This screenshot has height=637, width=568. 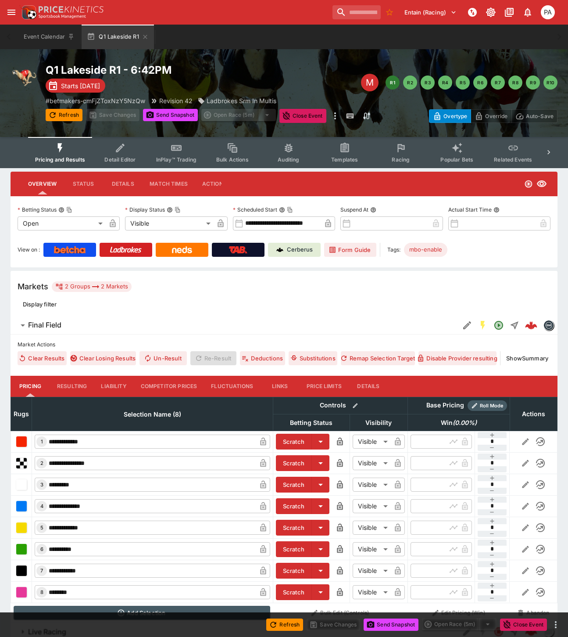 I want to click on span: Visibility, so click(x=379, y=423).